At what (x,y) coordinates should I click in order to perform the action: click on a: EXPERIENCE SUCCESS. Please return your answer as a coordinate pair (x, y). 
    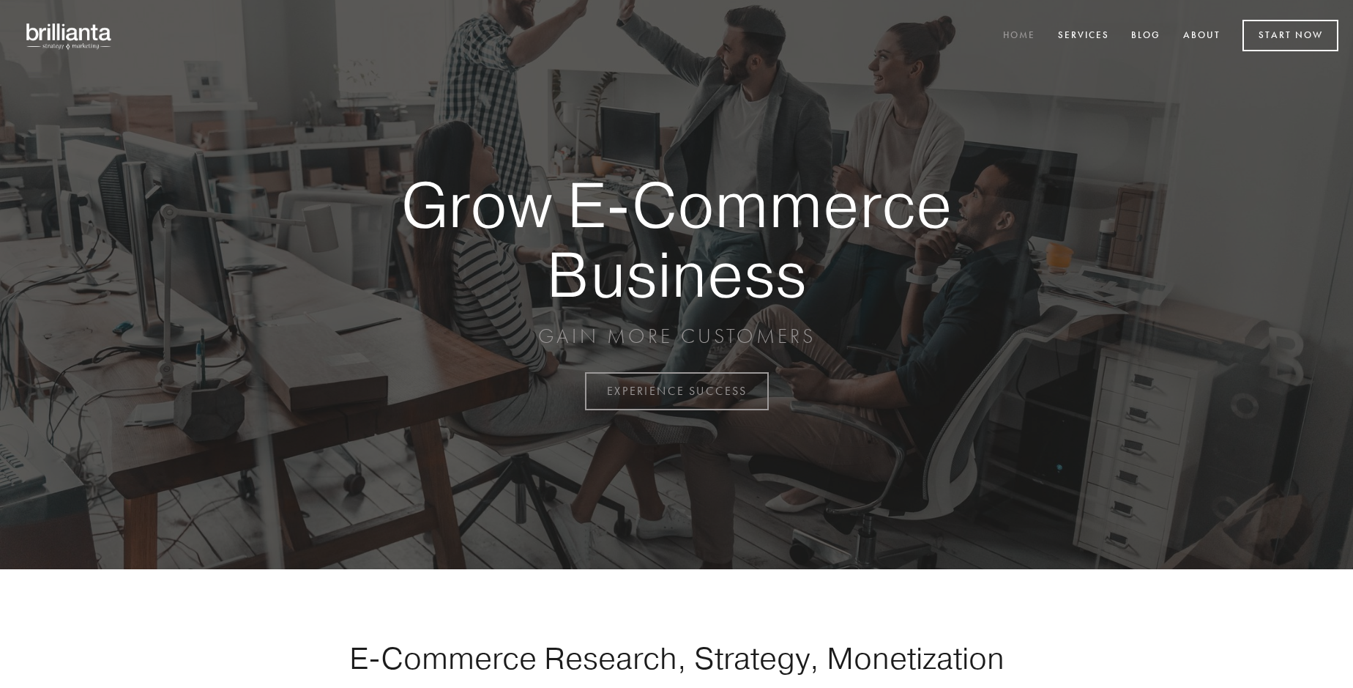
    Looking at the image, I should click on (677, 391).